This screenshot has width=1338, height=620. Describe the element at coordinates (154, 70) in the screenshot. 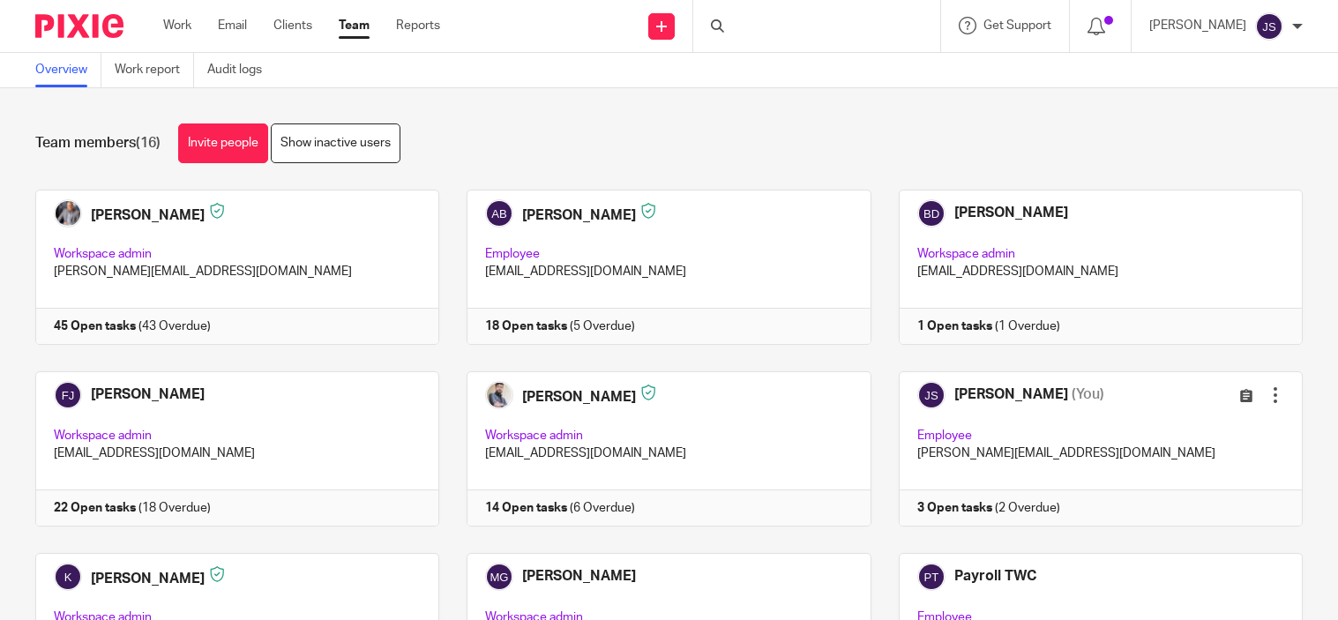

I see `a: Work report` at that location.